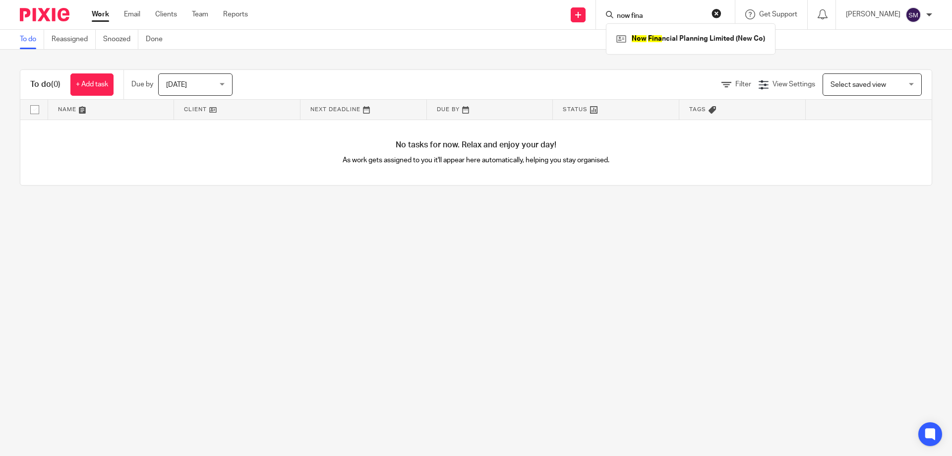  I want to click on img: Pixie, so click(45, 14).